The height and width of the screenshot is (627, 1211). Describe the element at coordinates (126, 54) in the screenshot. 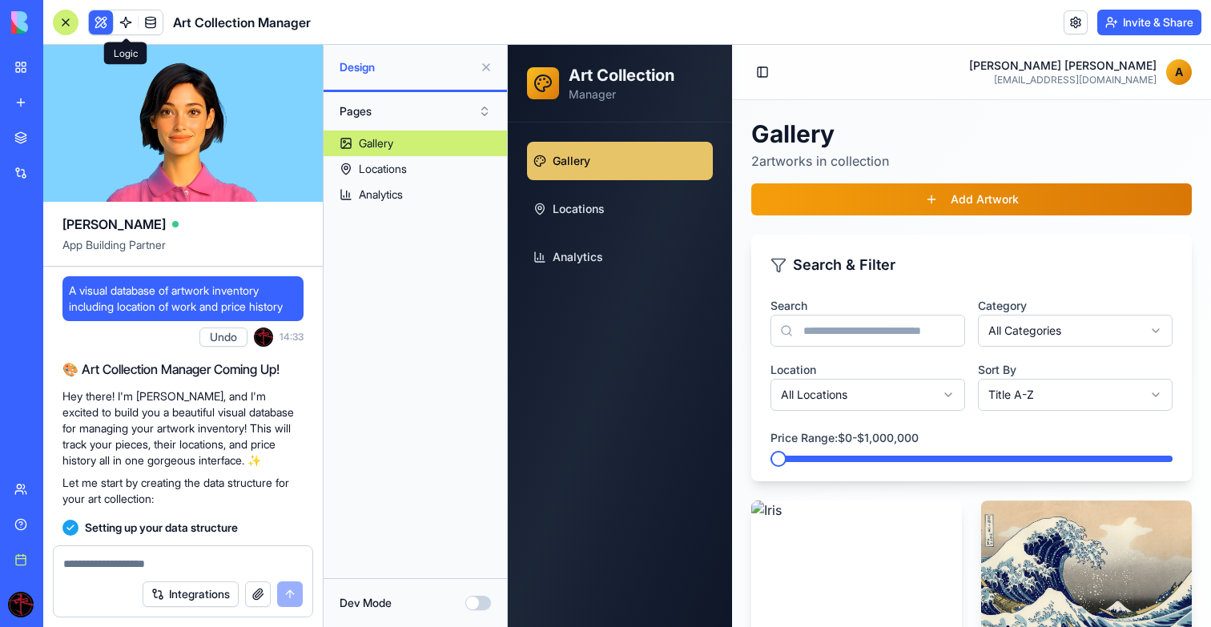

I see `div: Logic` at that location.